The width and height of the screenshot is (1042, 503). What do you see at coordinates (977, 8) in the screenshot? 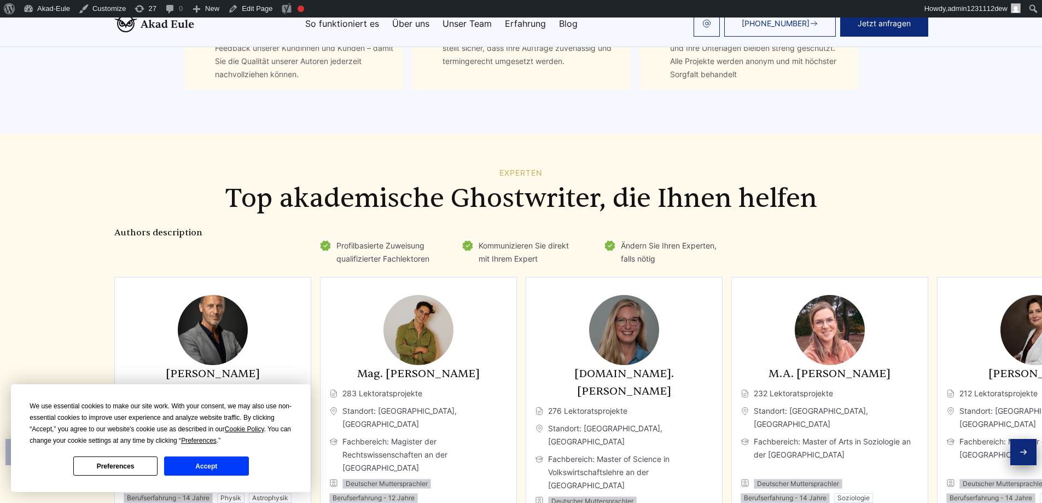
I see `span: admin1231112dew` at bounding box center [977, 8].